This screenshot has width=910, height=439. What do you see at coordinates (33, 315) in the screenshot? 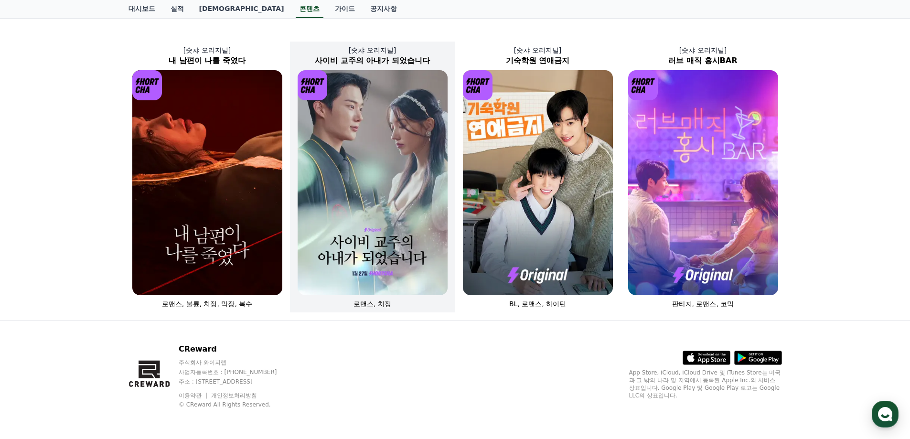
I see `a: 홈` at bounding box center [33, 315].